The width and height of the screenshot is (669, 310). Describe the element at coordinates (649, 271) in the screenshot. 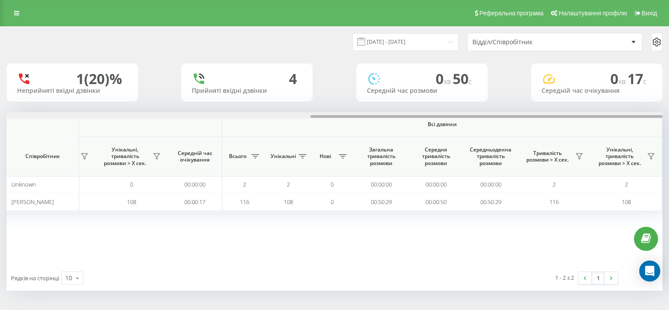

I see `div: Open Intercom Messenger` at that location.